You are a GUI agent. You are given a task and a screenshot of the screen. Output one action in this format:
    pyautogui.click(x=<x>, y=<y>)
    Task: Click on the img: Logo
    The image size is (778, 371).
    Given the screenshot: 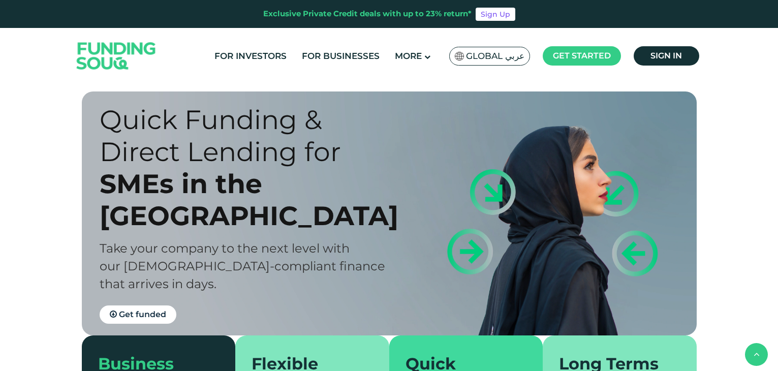 What is the action you would take?
    pyautogui.click(x=116, y=56)
    